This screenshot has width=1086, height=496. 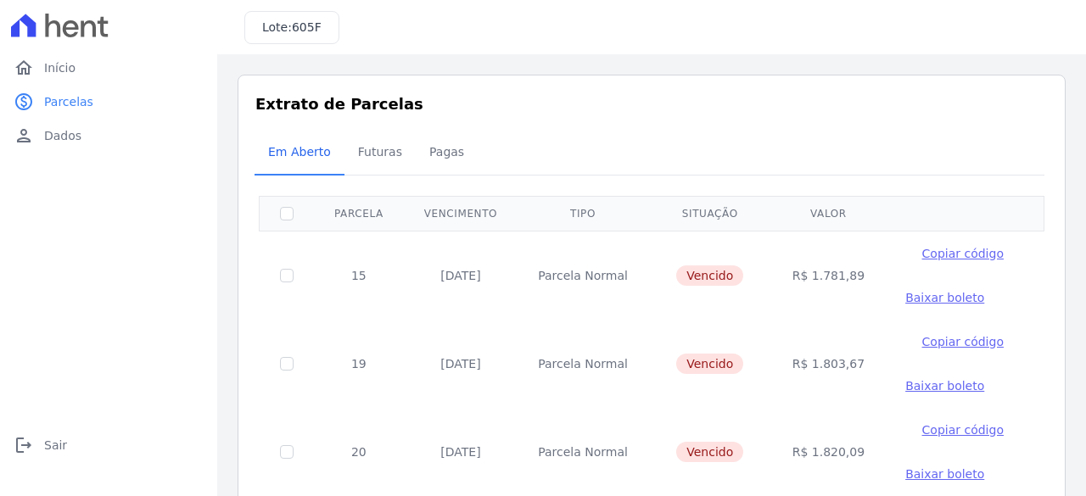 What do you see at coordinates (652, 104) in the screenshot?
I see `h3: Extrato de Parcelas` at bounding box center [652, 104].